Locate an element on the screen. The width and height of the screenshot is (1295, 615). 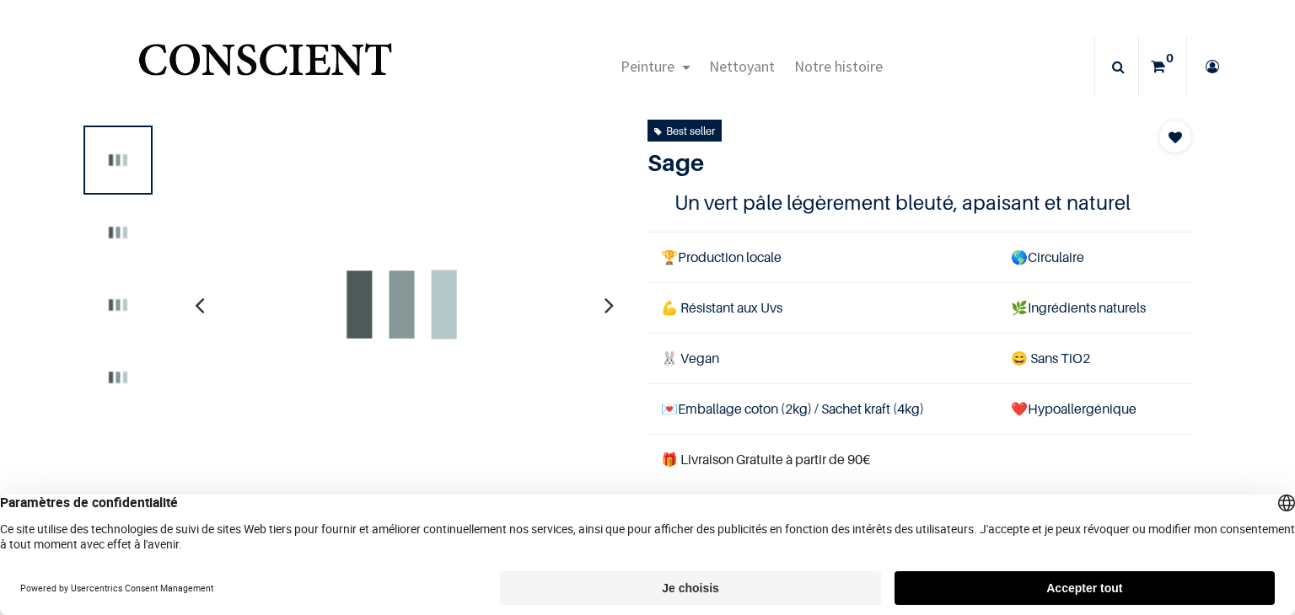
span: 💪 Résistant aux Uvs is located at coordinates (722, 308).